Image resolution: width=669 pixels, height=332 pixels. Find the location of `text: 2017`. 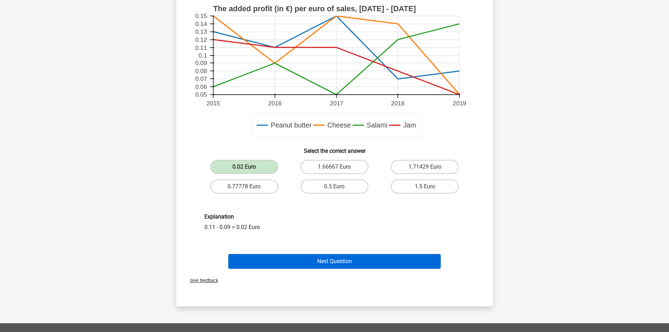

text: 2017 is located at coordinates (337, 103).